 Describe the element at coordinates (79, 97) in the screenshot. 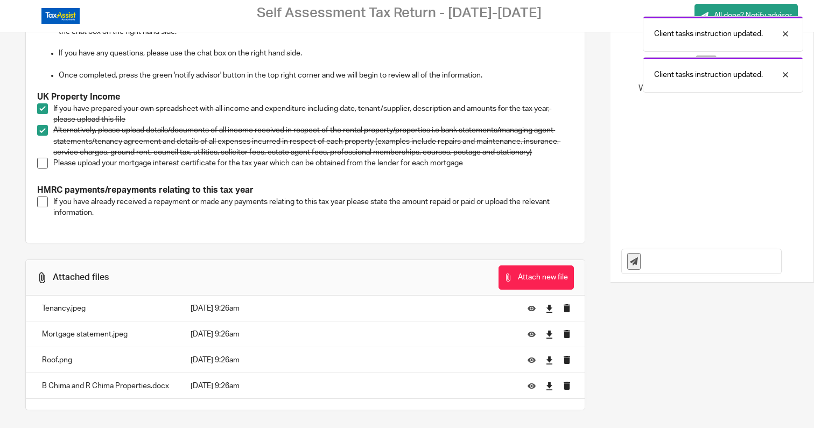

I see `strong: UK Property Income` at that location.